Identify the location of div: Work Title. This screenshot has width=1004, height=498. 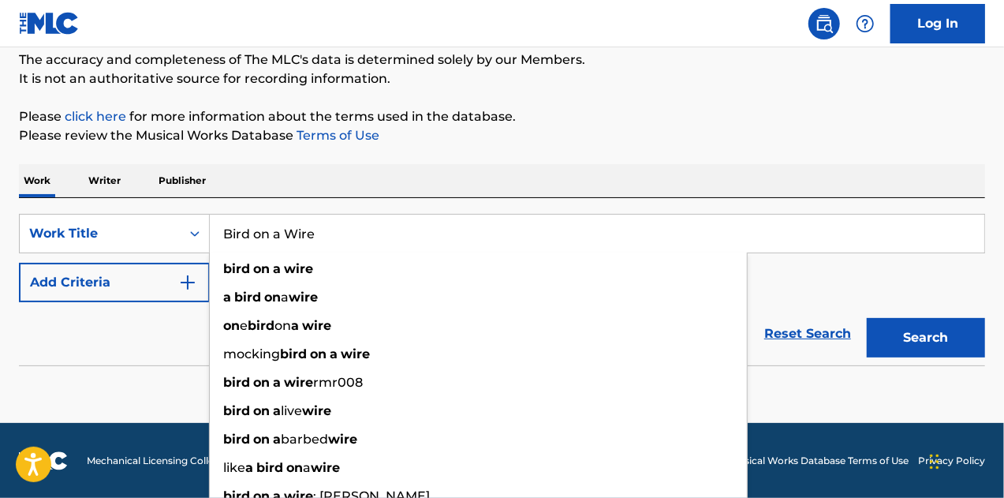
(100, 234).